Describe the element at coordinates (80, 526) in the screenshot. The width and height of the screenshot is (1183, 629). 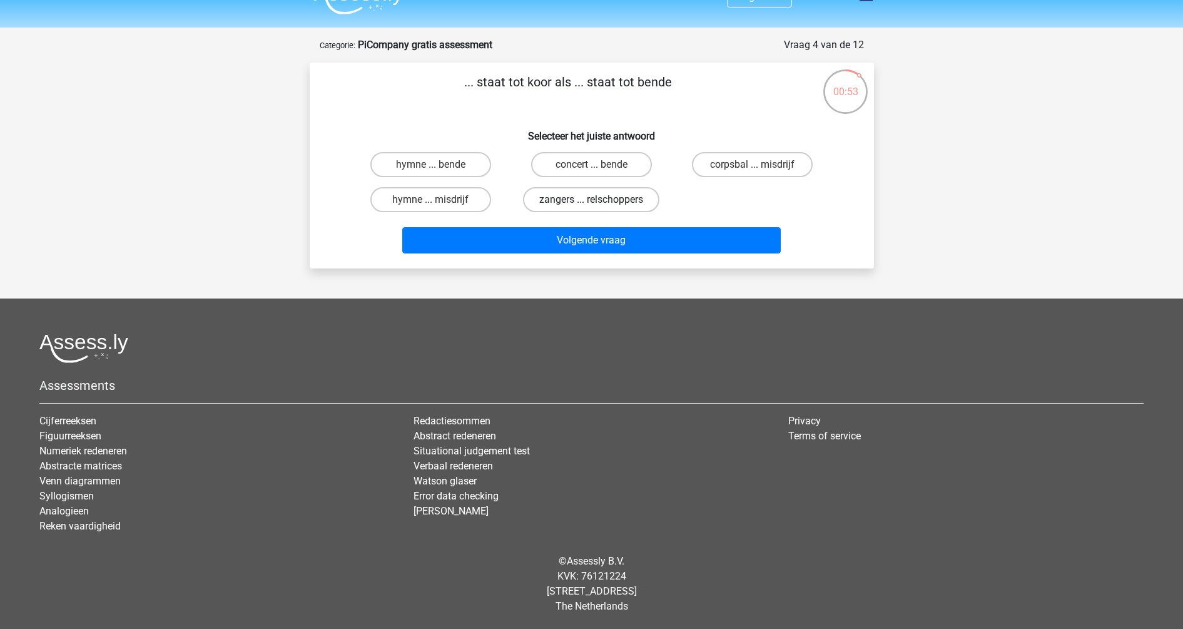
I see `a: Reken vaardigheid` at that location.